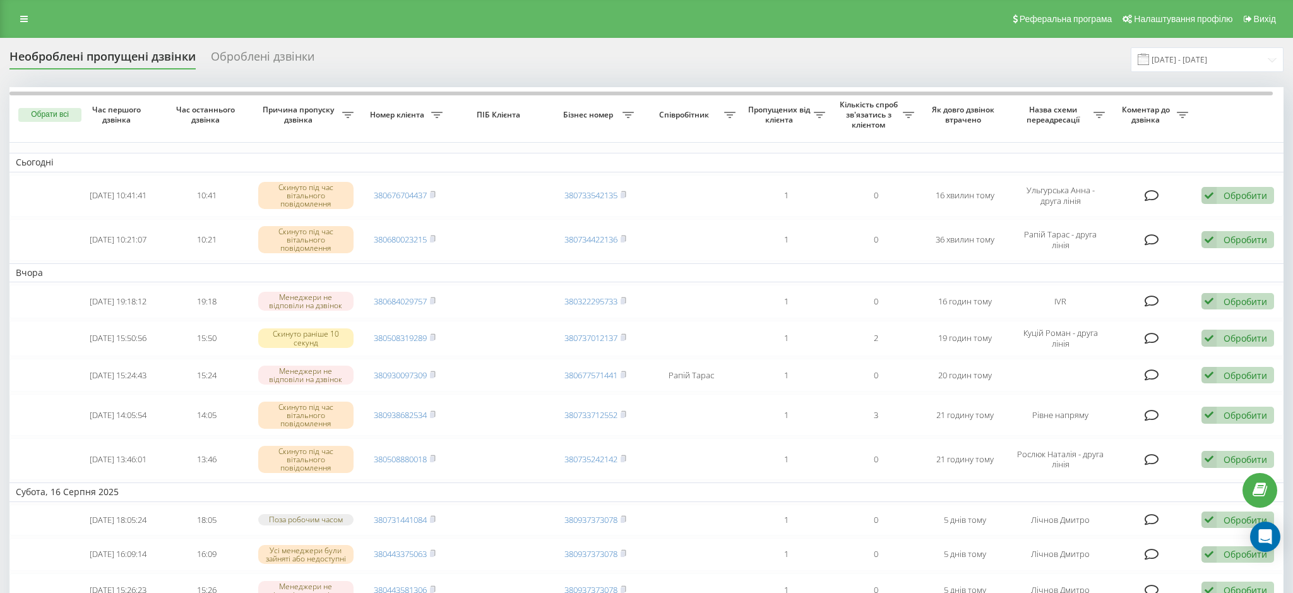 Image resolution: width=1293 pixels, height=593 pixels. What do you see at coordinates (206, 415) in the screenshot?
I see `td: 14:05` at bounding box center [206, 415].